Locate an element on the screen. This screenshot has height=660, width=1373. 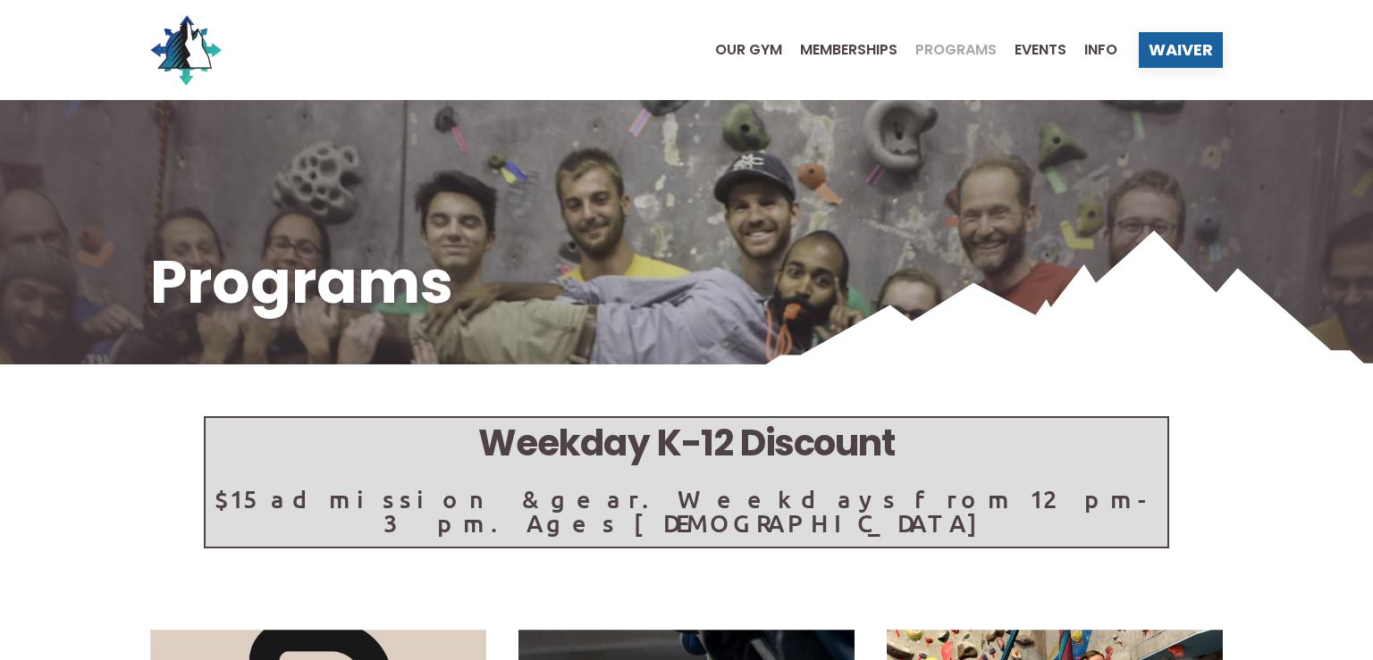
a: Memberships is located at coordinates (839, 50).